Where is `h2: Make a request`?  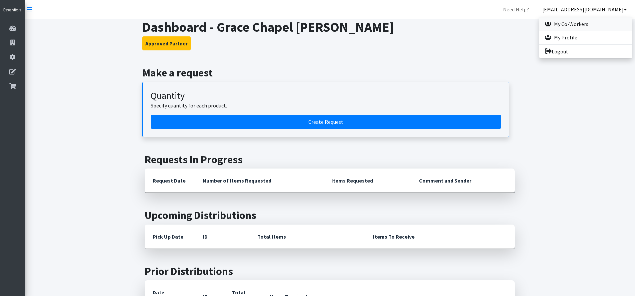 h2: Make a request is located at coordinates (330, 73).